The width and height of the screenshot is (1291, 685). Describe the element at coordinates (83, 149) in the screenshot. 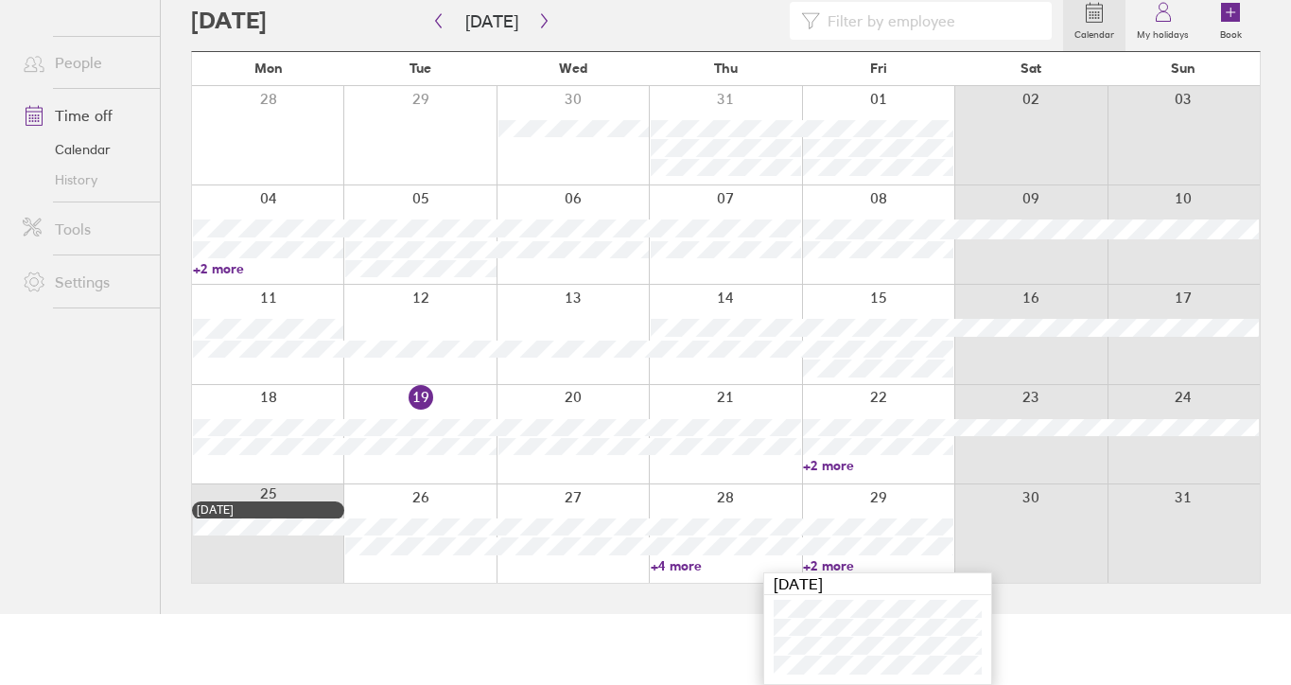

I see `a: Calendar` at that location.